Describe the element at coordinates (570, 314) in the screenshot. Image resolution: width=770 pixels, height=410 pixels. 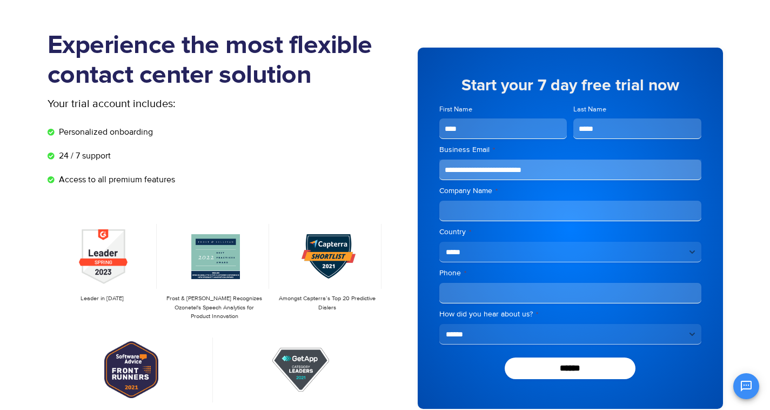
I see `label: How did you hear about us?` at that location.